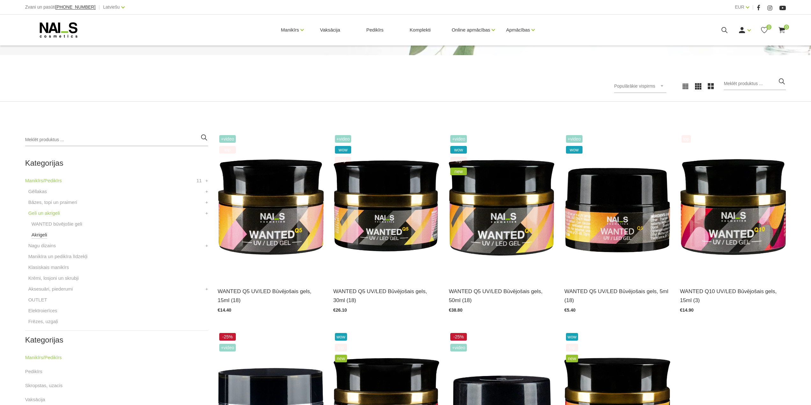 Image resolution: width=811 pixels, height=405 pixels. Describe the element at coordinates (53, 202) in the screenshot. I see `a: Bāzes, topi un praimeri` at that location.